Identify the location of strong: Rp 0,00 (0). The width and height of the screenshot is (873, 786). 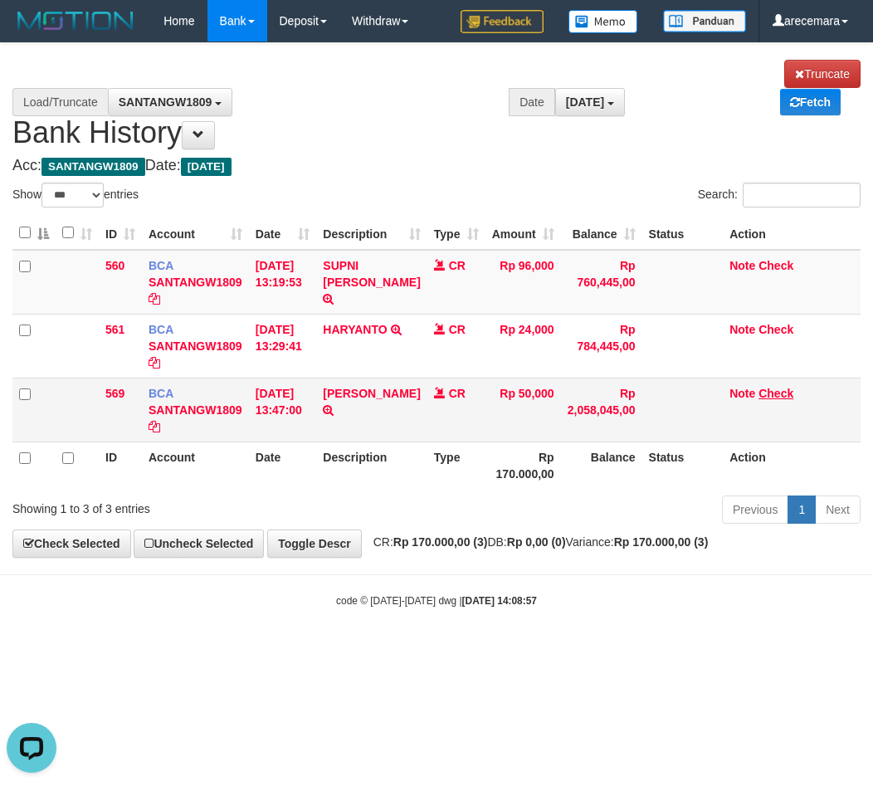
(536, 542).